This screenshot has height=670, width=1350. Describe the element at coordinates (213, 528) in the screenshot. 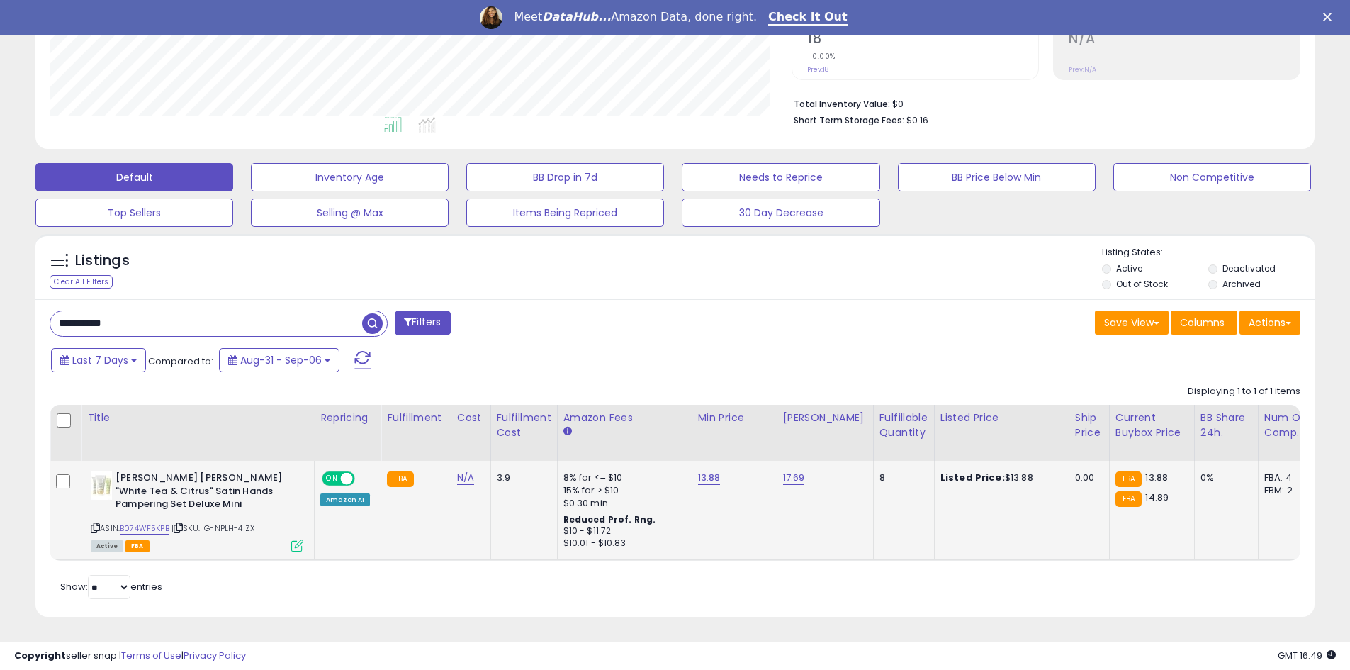

I see `span: | SKU: IG-NPLH-4IZX` at that location.